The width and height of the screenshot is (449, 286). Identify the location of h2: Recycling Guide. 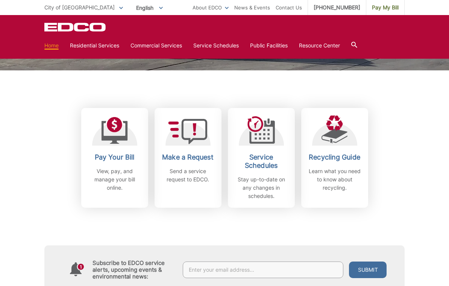
(335, 157).